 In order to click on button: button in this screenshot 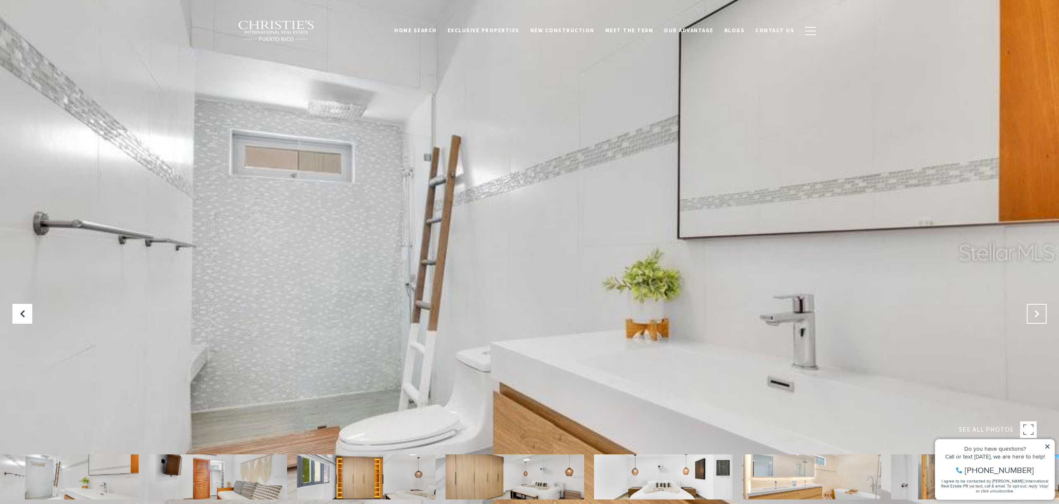, I will do `click(810, 31)`.